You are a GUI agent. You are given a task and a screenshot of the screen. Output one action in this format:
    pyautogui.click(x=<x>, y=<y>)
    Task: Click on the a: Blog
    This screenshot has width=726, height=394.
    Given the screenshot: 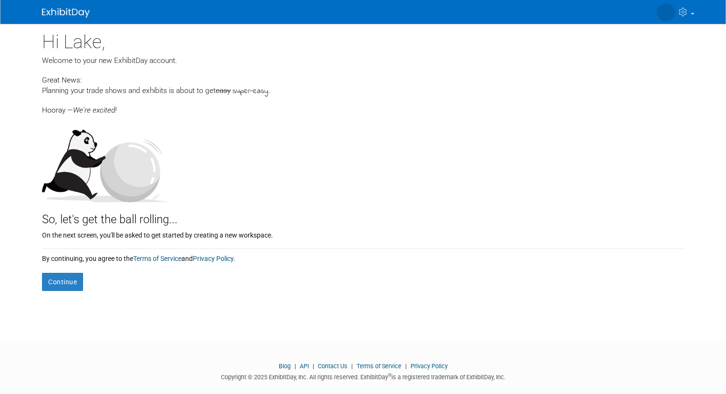 What is the action you would take?
    pyautogui.click(x=285, y=366)
    